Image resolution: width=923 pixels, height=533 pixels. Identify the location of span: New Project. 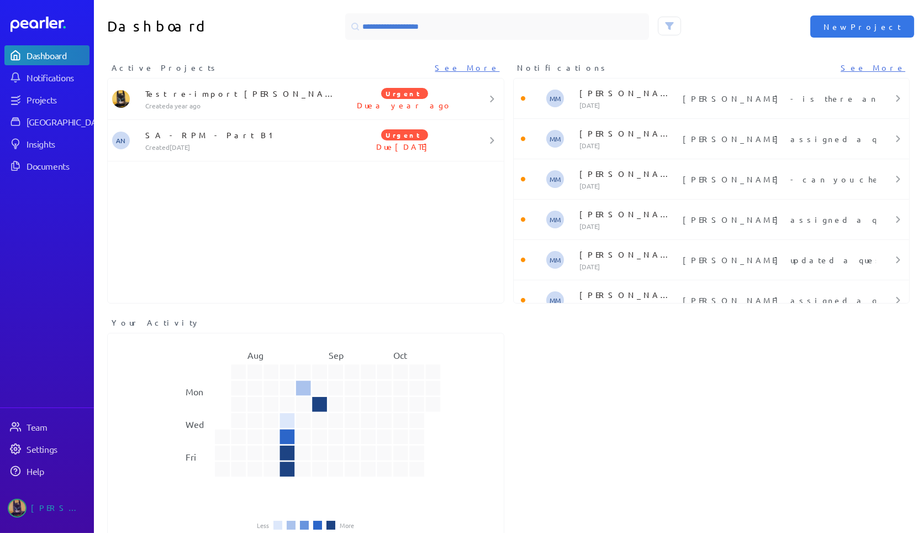
(862, 27).